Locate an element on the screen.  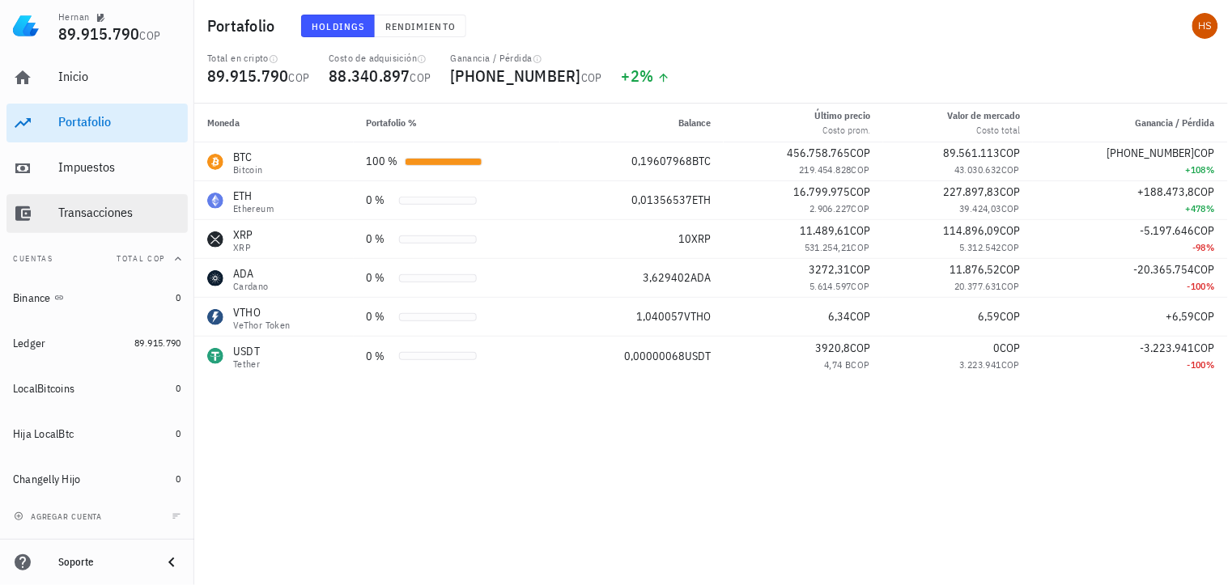
span: Rendimiento is located at coordinates (420, 26).